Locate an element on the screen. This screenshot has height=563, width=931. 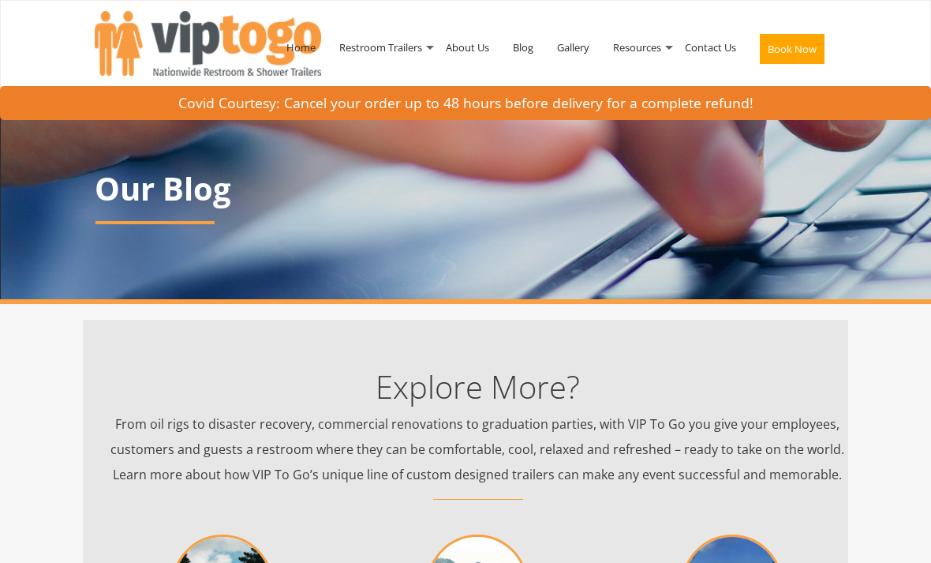
p: From oil rigs to disaster recovery, commercial renovations to graduation parties, with VIP To Go ... is located at coordinates (477, 449).